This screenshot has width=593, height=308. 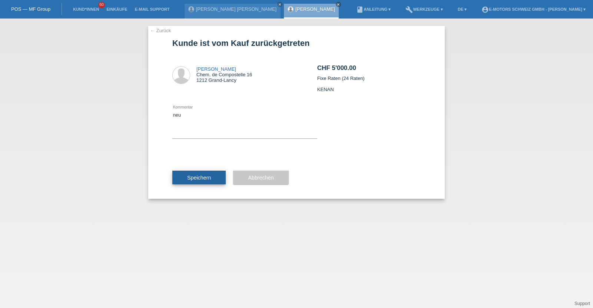 I want to click on span: 60, so click(x=102, y=5).